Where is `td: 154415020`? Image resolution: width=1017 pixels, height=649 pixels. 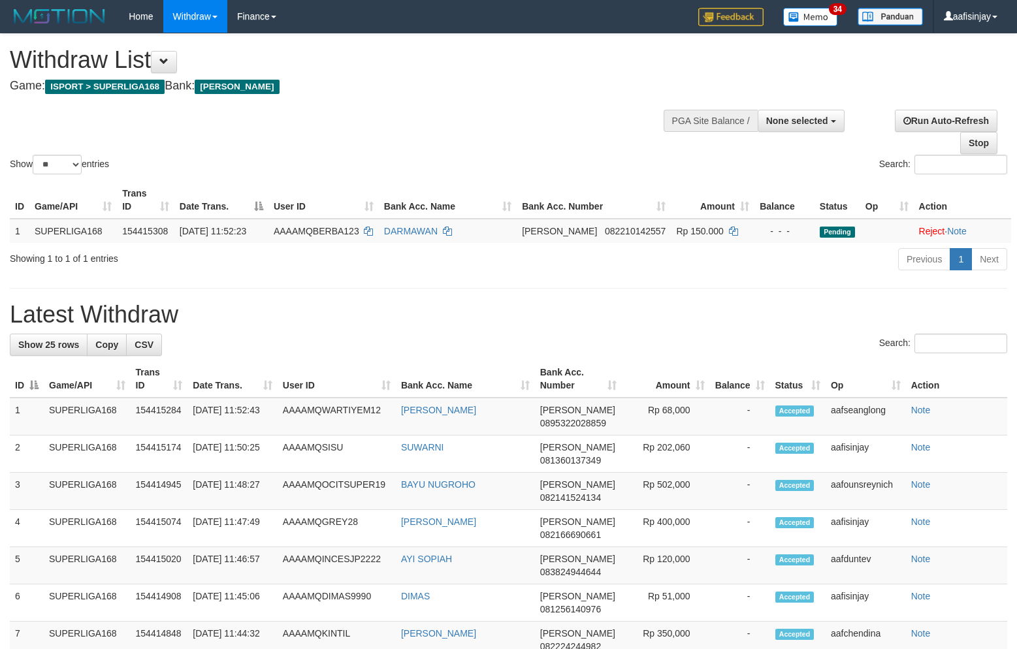 td: 154415020 is located at coordinates (159, 566).